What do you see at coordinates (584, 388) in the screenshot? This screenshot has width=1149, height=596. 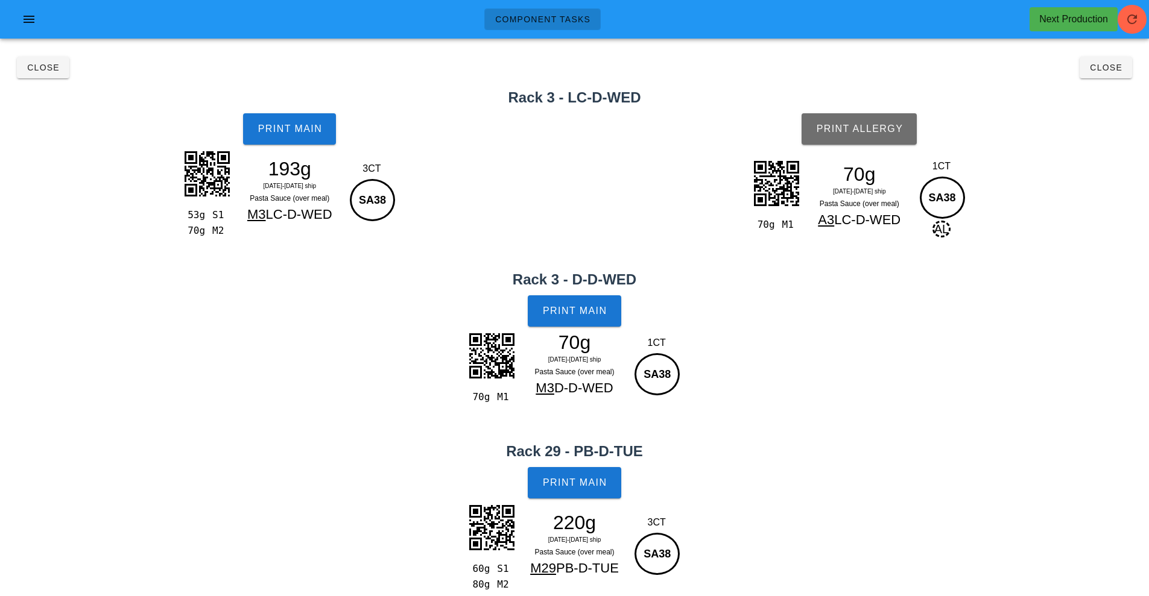 I see `span: D-D-WED` at bounding box center [584, 388].